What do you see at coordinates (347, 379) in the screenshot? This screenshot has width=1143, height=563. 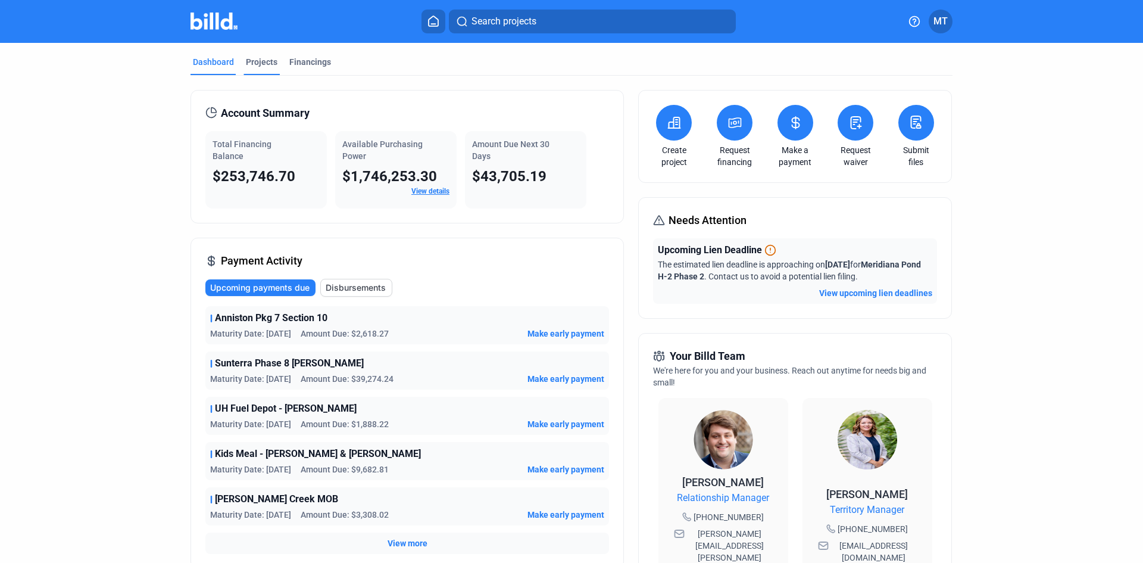 I see `span: Amount Due: $39,274.24` at bounding box center [347, 379].